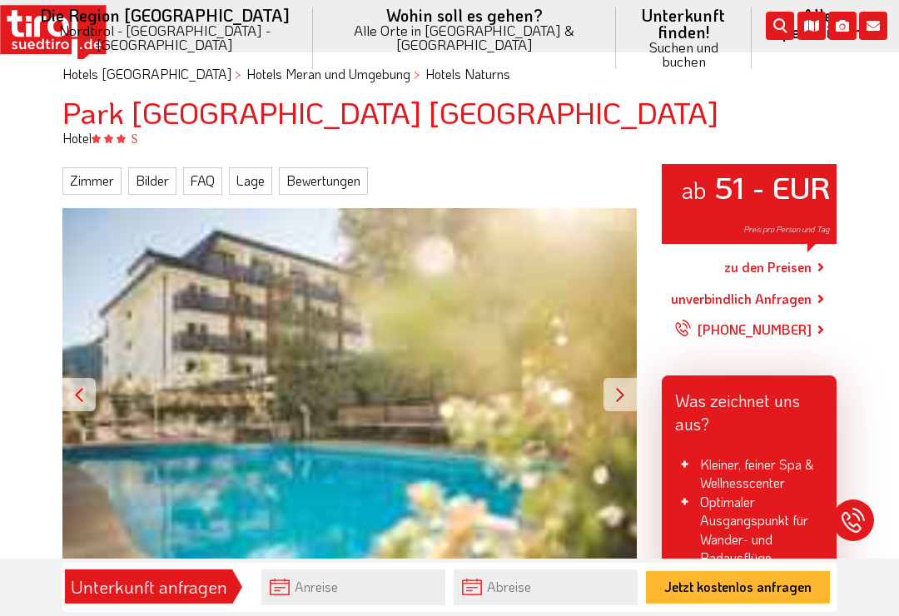  Describe the element at coordinates (353, 587) in the screenshot. I see `input: Anreise` at that location.